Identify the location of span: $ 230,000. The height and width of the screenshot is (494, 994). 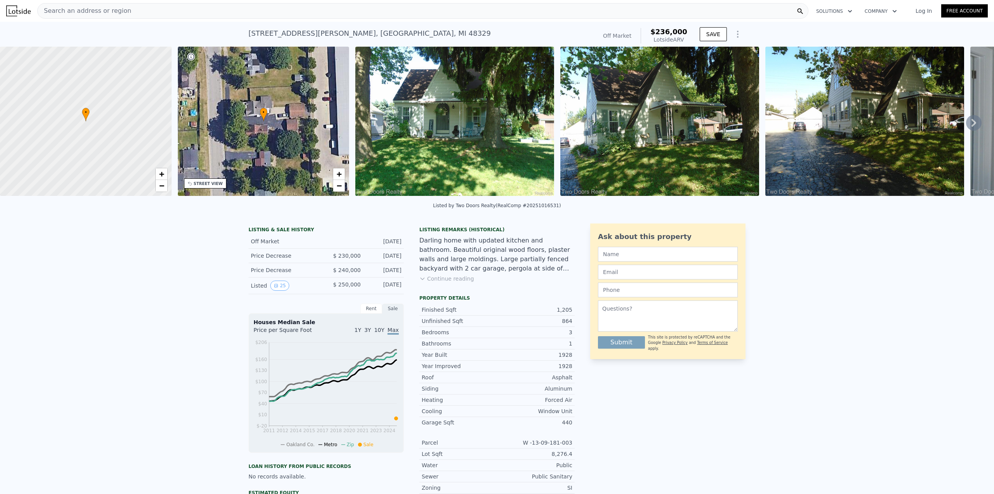
(347, 255).